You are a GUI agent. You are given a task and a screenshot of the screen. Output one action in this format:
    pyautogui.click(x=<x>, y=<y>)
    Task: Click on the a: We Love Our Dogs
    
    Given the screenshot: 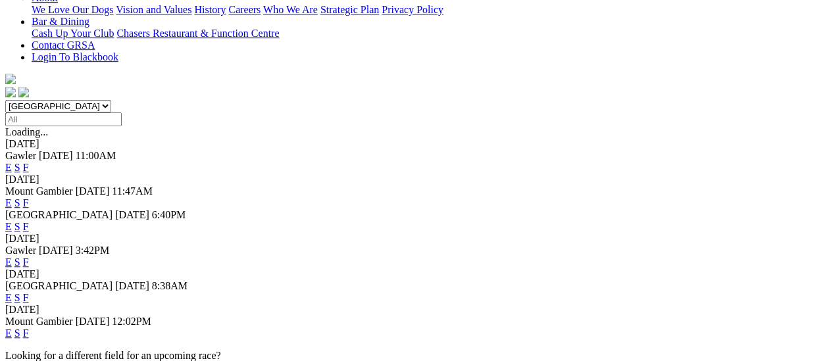 What is the action you would take?
    pyautogui.click(x=72, y=9)
    